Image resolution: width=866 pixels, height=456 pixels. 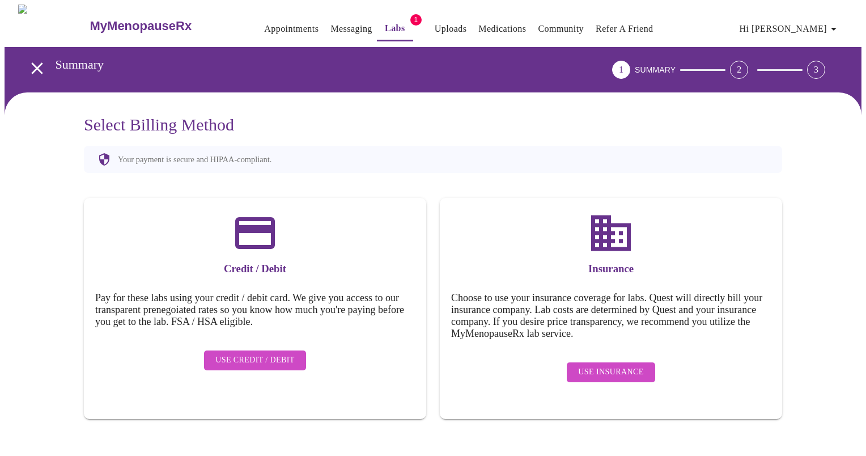 What do you see at coordinates (561, 29) in the screenshot?
I see `a: Community` at bounding box center [561, 29].